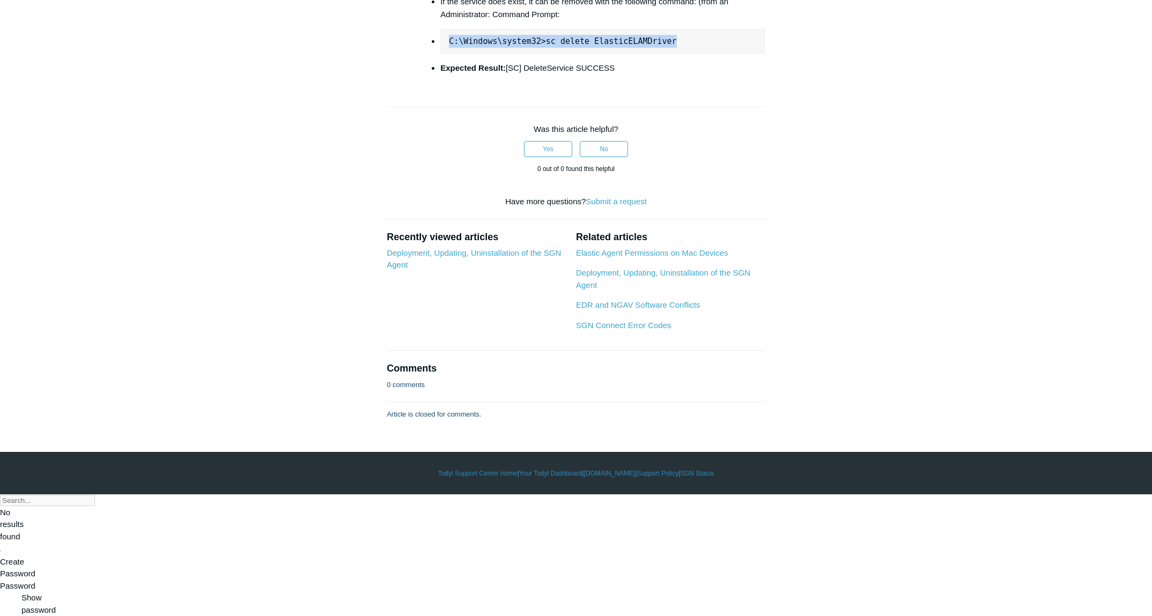  Describe the element at coordinates (476, 237) in the screenshot. I see `h2: Recently viewed articles` at that location.